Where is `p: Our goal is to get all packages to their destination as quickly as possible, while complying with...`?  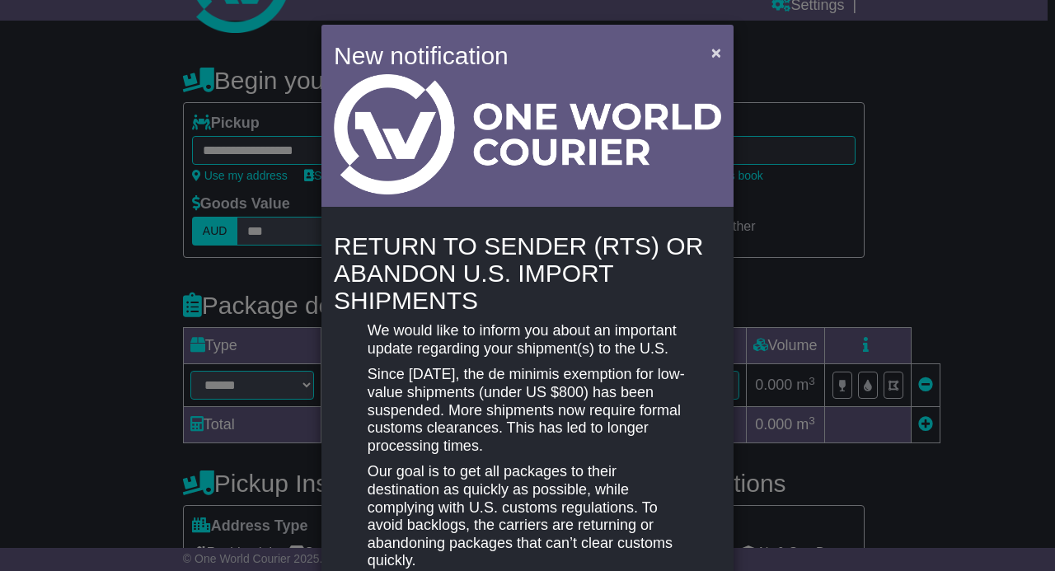
p: Our goal is to get all packages to their destination as quickly as possible, while complying with... is located at coordinates (527, 517).